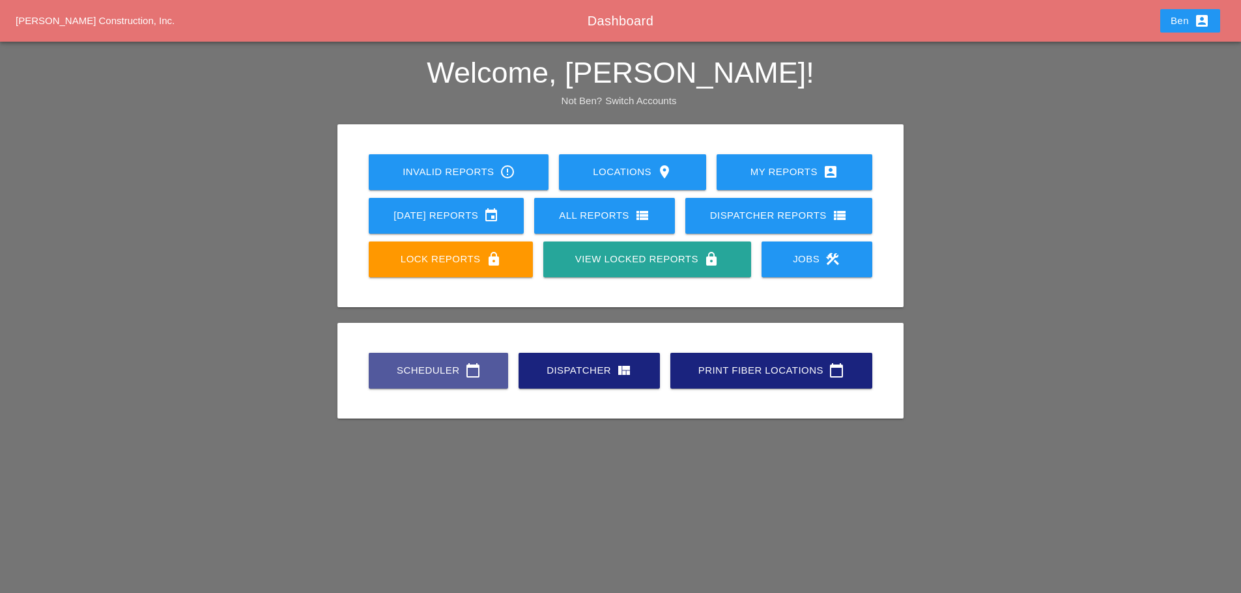 The image size is (1241, 593). Describe the element at coordinates (647, 259) in the screenshot. I see `a: View Locked Reports` at that location.